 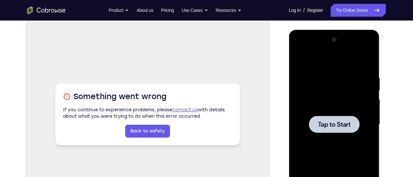 I want to click on h1: Something went wrong, so click(x=120, y=89).